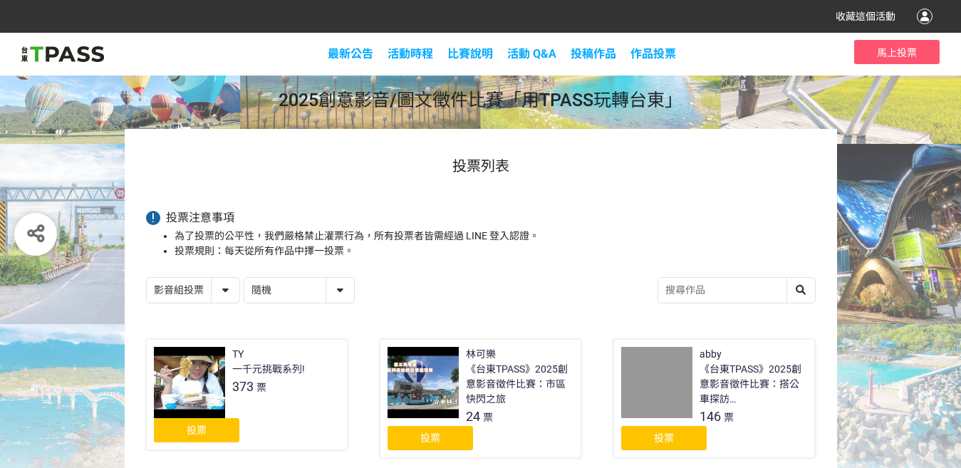 The height and width of the screenshot is (468, 961). Describe the element at coordinates (737, 290) in the screenshot. I see `input: 搜尋作品` at that location.